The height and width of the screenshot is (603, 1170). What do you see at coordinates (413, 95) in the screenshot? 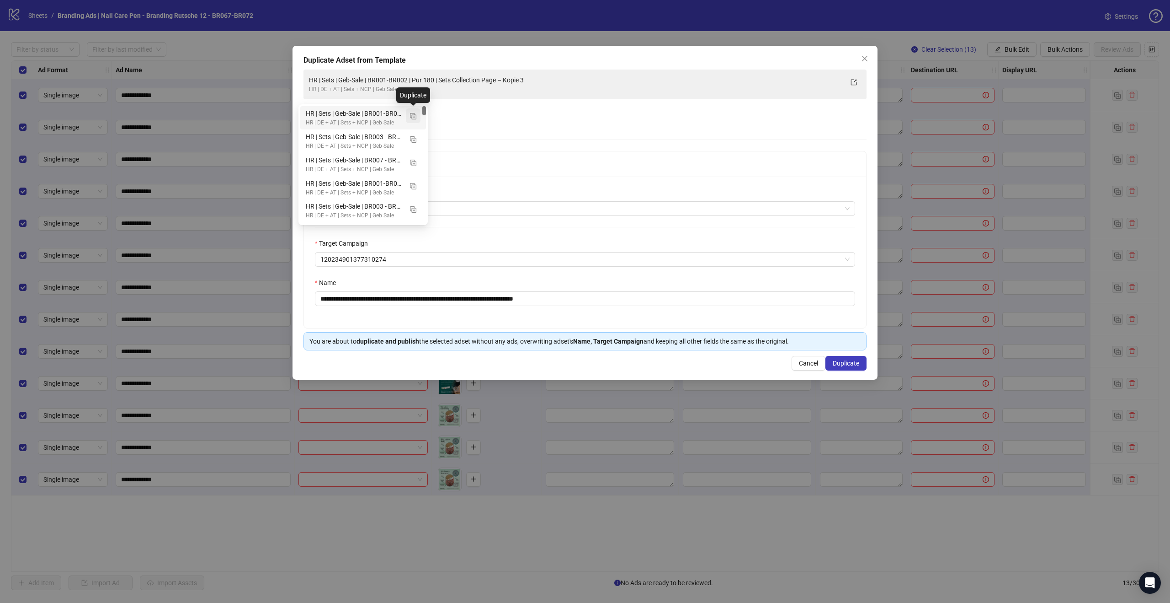
I see `div: Duplicate` at bounding box center [413, 95].